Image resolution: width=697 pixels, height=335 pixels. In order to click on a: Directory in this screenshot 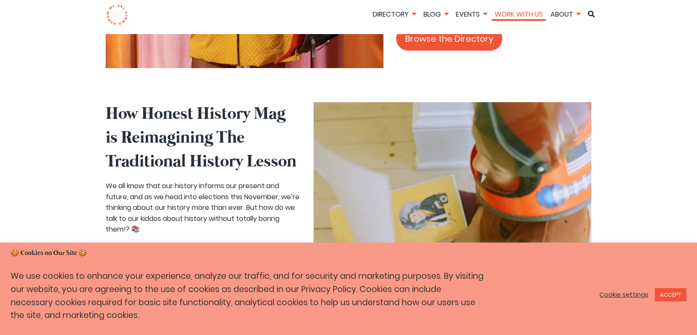, I will do `click(394, 14)`.